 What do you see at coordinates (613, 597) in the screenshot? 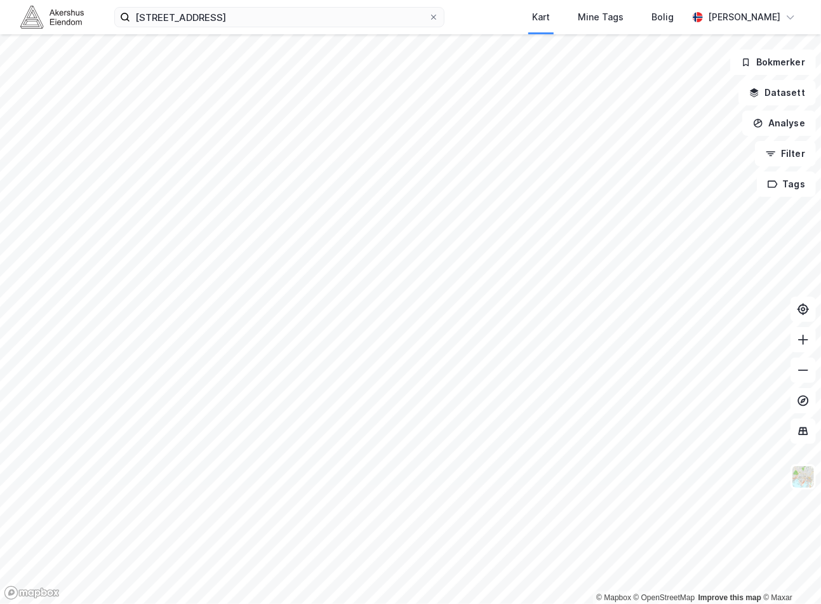
I see `a: Mapbox` at bounding box center [613, 597].